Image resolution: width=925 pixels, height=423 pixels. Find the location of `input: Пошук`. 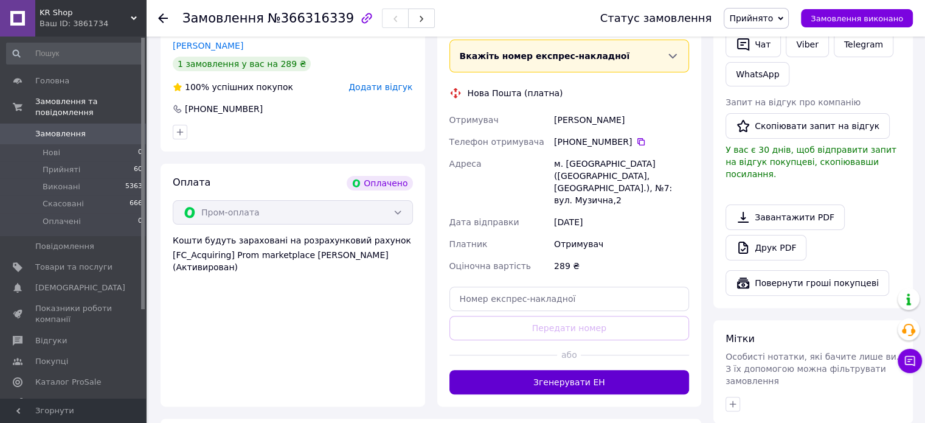

input: Пошук is located at coordinates (75, 54).